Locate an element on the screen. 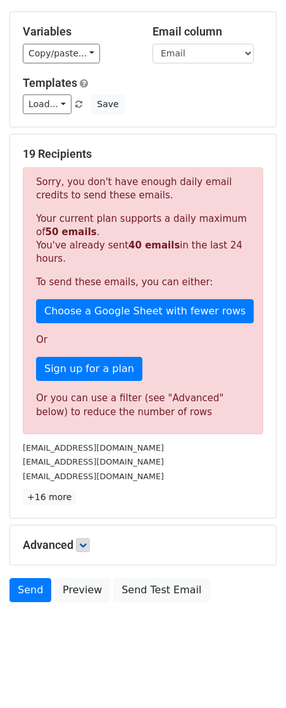 The height and width of the screenshot is (708, 286). a: Templates is located at coordinates (50, 82).